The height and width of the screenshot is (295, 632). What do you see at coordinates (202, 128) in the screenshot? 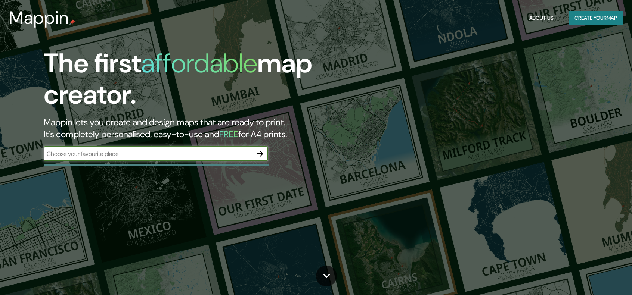
I see `h2: Mappin lets you create and design maps that are ready to print. It's completely personalised, eas...` at bounding box center [202, 128].